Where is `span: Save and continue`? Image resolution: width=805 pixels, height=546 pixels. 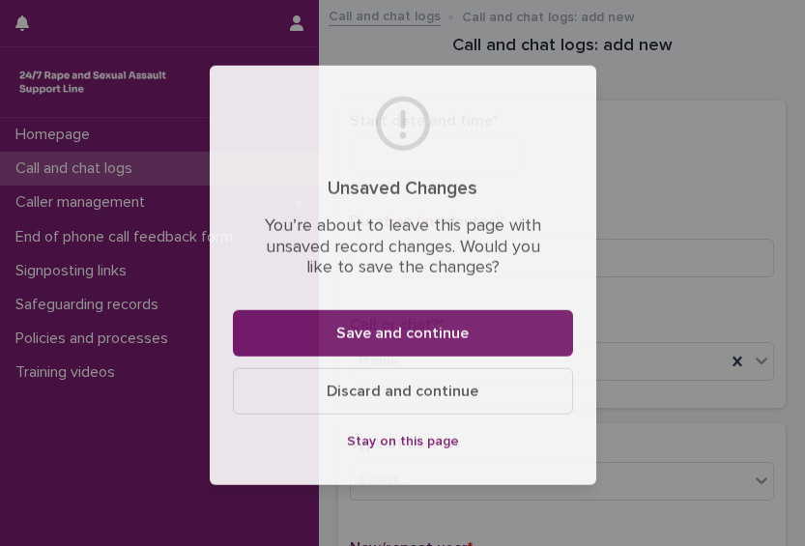 span: Save and continue is located at coordinates (402, 334).